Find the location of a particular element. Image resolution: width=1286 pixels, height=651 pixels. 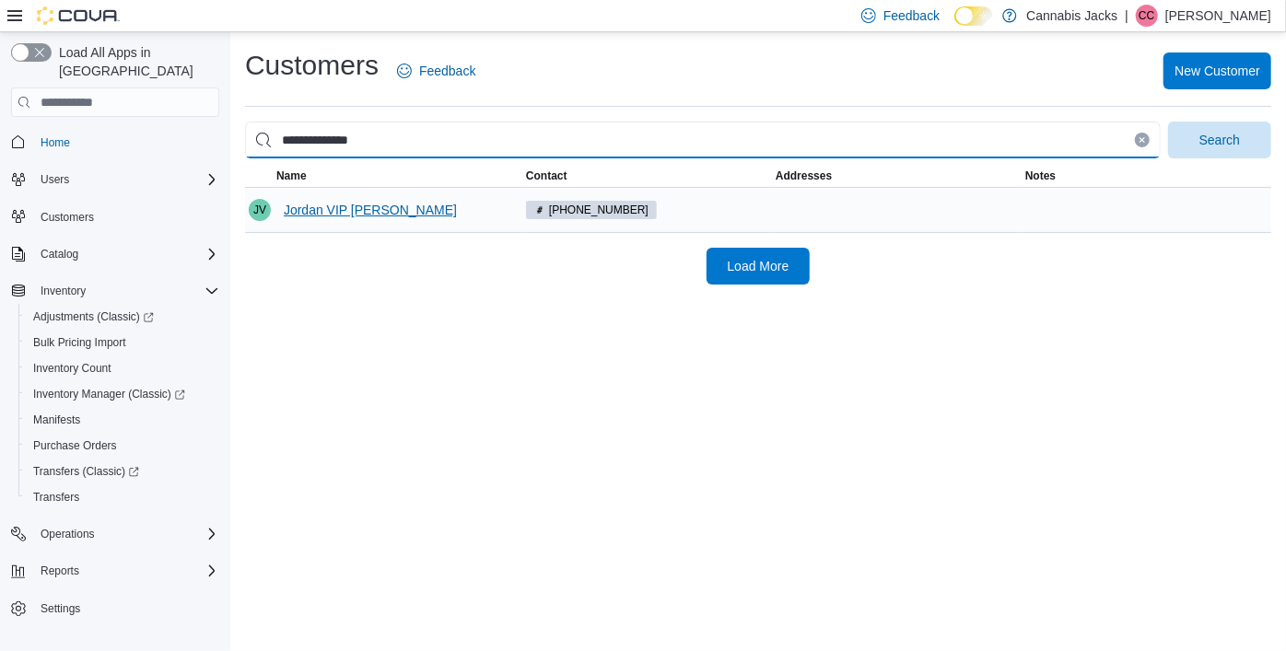

span: CC is located at coordinates (1146, 16).